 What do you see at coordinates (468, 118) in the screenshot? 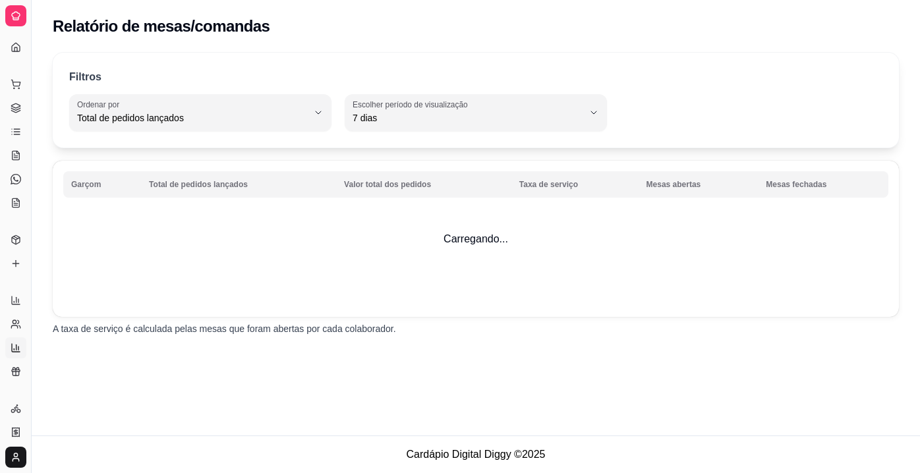
I see `span: 7 dias` at bounding box center [468, 118].